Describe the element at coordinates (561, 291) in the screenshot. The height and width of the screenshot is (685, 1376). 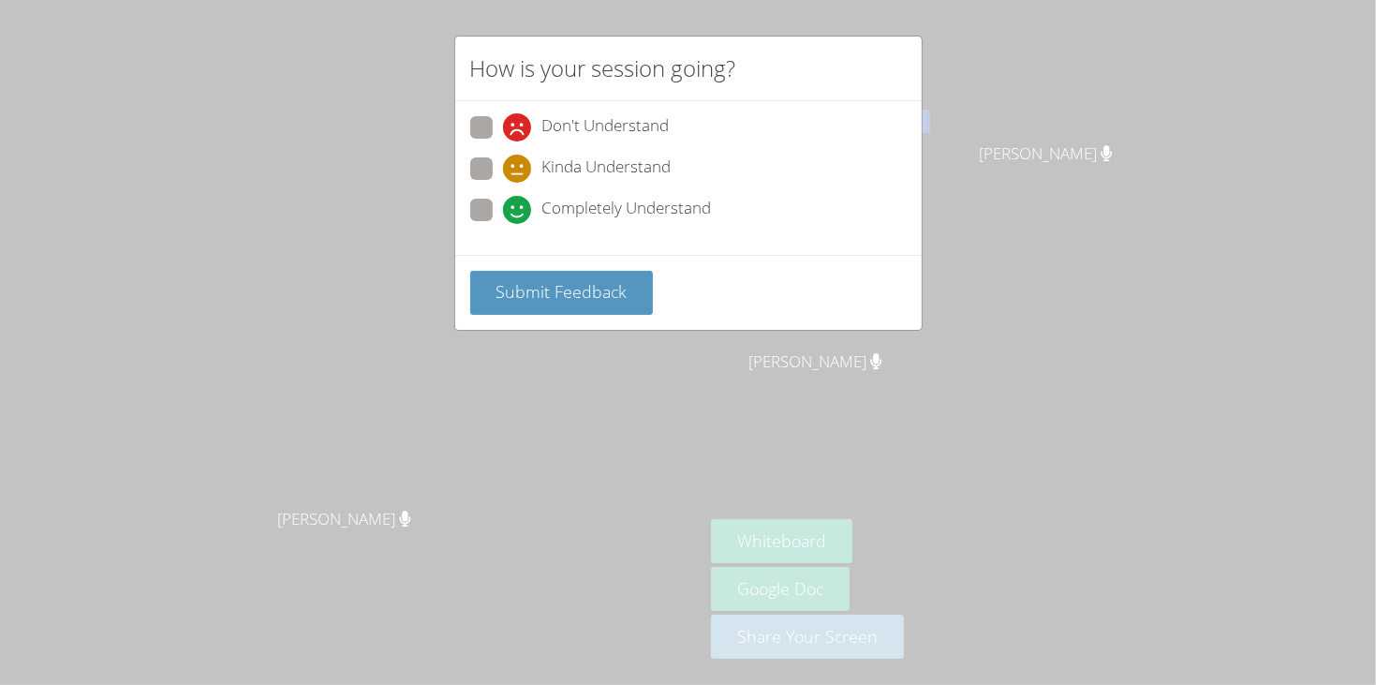
I see `span: Submit Feedback` at that location.